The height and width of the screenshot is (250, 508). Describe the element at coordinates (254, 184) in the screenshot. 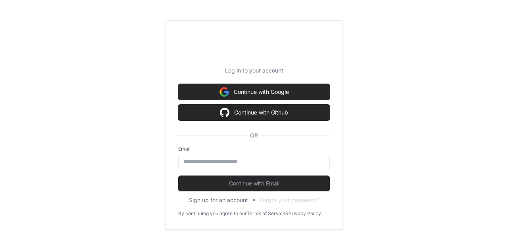

I see `span: Continue with Email` at that location.